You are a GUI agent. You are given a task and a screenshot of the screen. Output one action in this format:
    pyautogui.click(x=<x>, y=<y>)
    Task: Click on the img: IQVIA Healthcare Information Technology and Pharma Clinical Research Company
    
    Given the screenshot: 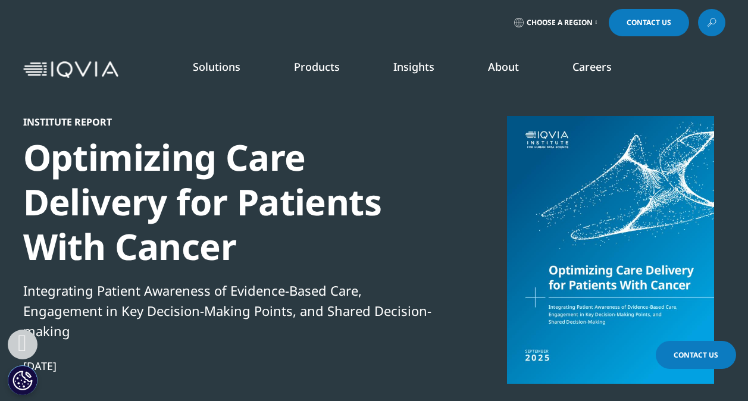 What is the action you would take?
    pyautogui.click(x=71, y=70)
    